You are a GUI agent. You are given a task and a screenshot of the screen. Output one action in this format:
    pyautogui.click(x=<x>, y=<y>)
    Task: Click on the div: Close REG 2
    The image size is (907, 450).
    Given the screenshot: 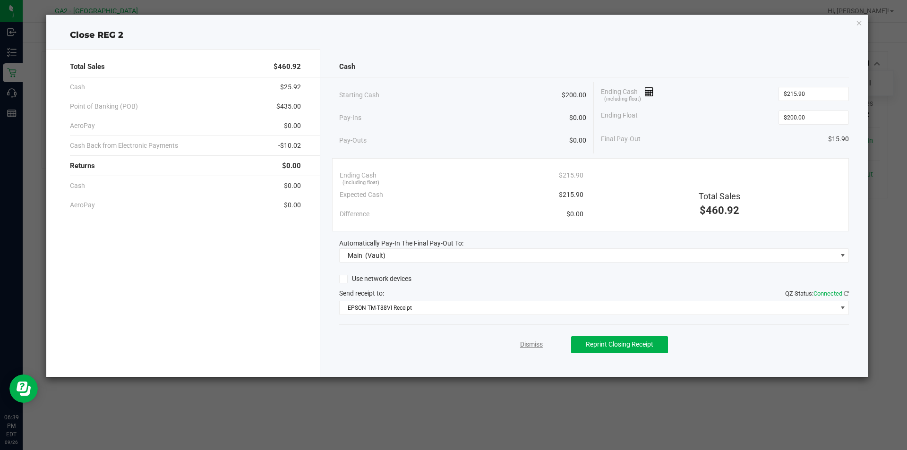 What is the action you would take?
    pyautogui.click(x=457, y=35)
    